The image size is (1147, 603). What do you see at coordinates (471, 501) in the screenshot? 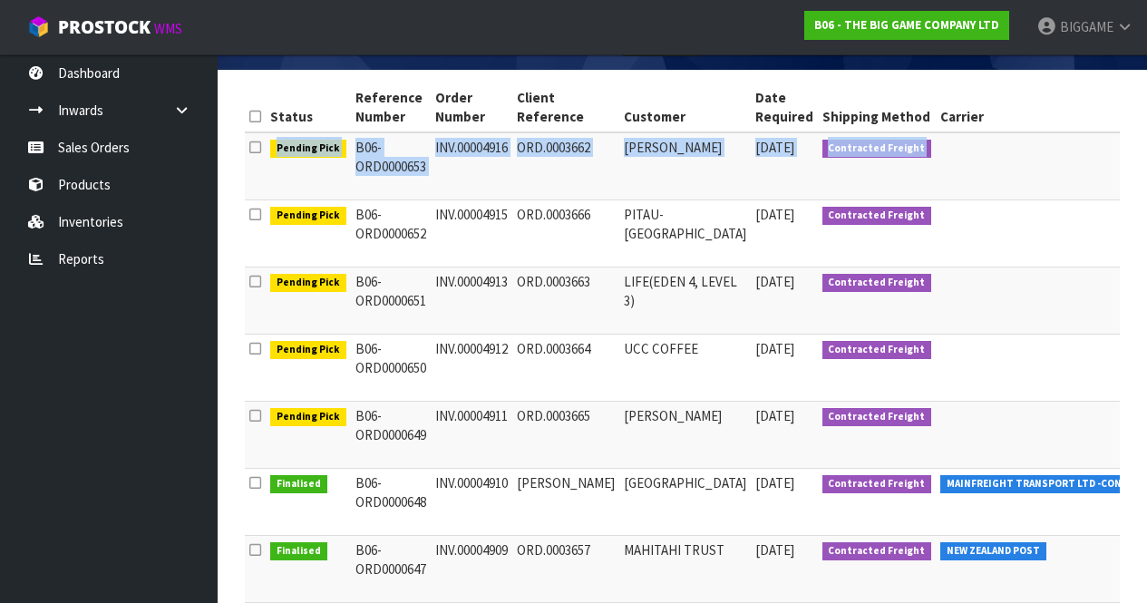
I see `td: INV.00004910` at bounding box center [471, 501].